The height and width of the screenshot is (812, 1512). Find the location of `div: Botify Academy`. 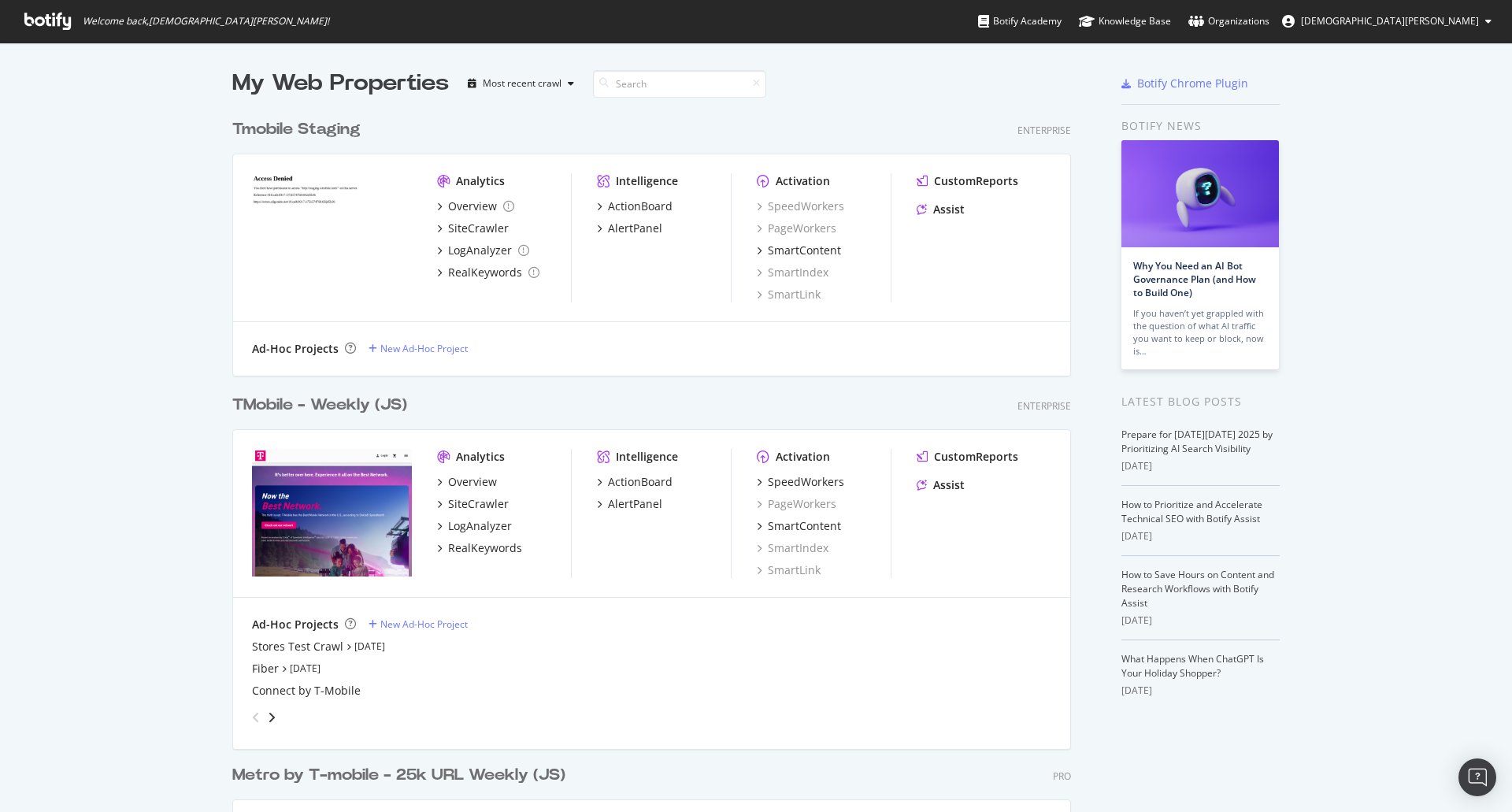

div: Botify Academy is located at coordinates (1020, 22).